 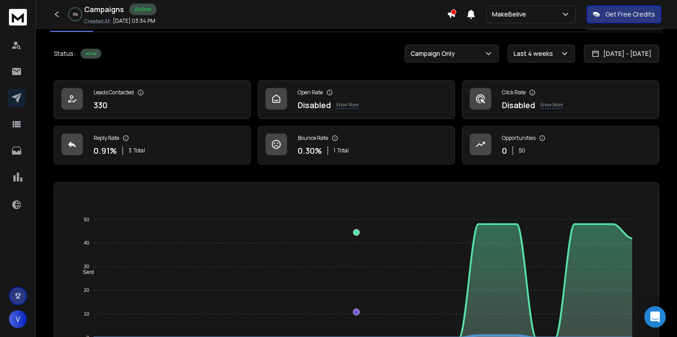 What do you see at coordinates (98, 21) in the screenshot?
I see `p: Created At:` at bounding box center [98, 21].